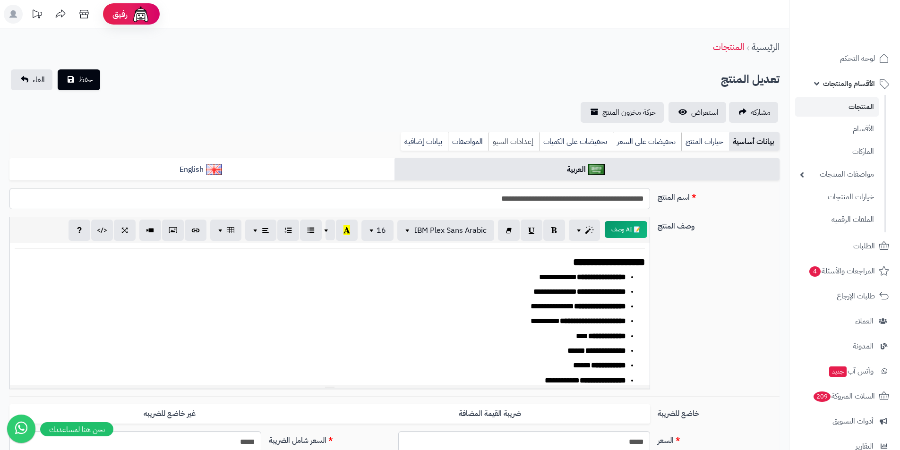 Image resolution: width=900 pixels, height=450 pixels. I want to click on a: المدونة, so click(845, 346).